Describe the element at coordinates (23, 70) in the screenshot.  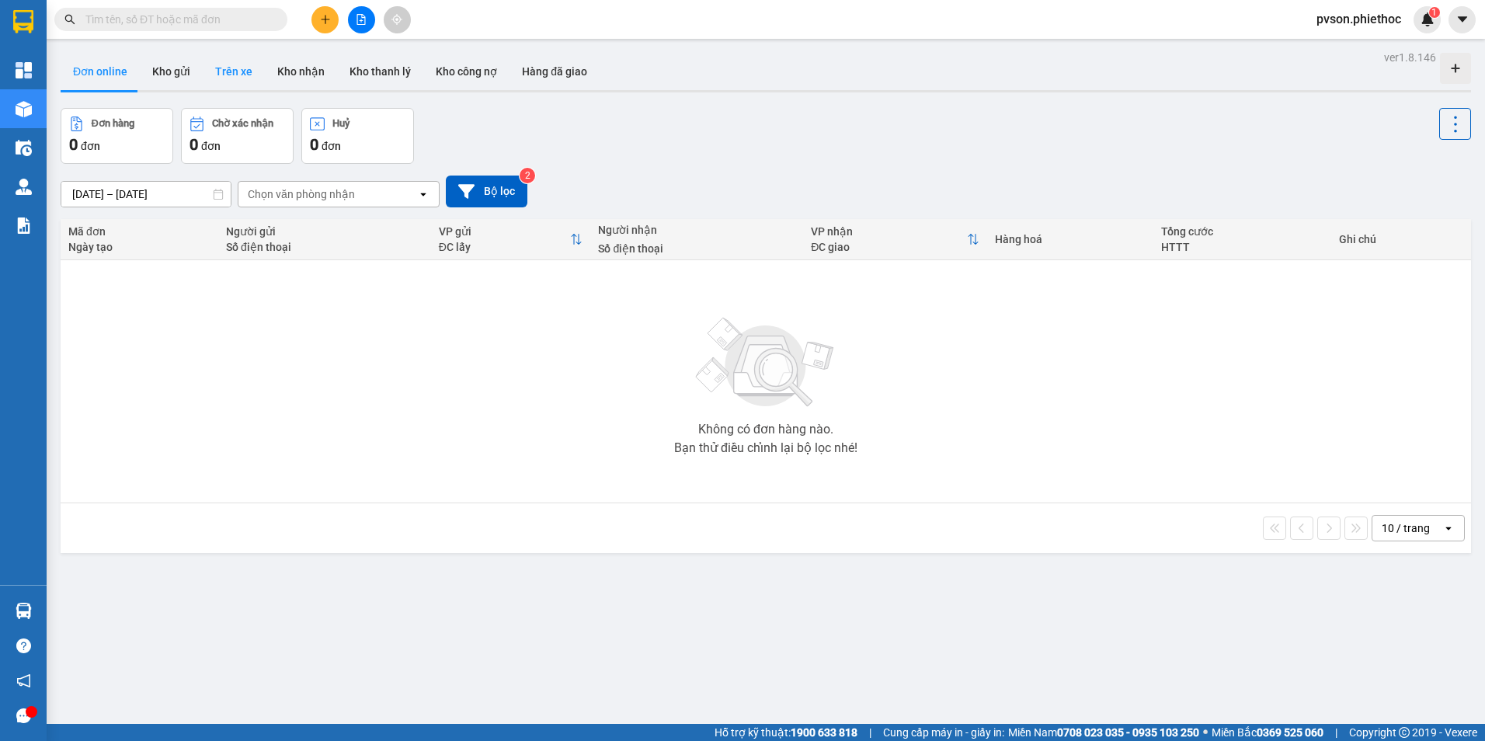
I see `img: dashboard-icon` at that location.